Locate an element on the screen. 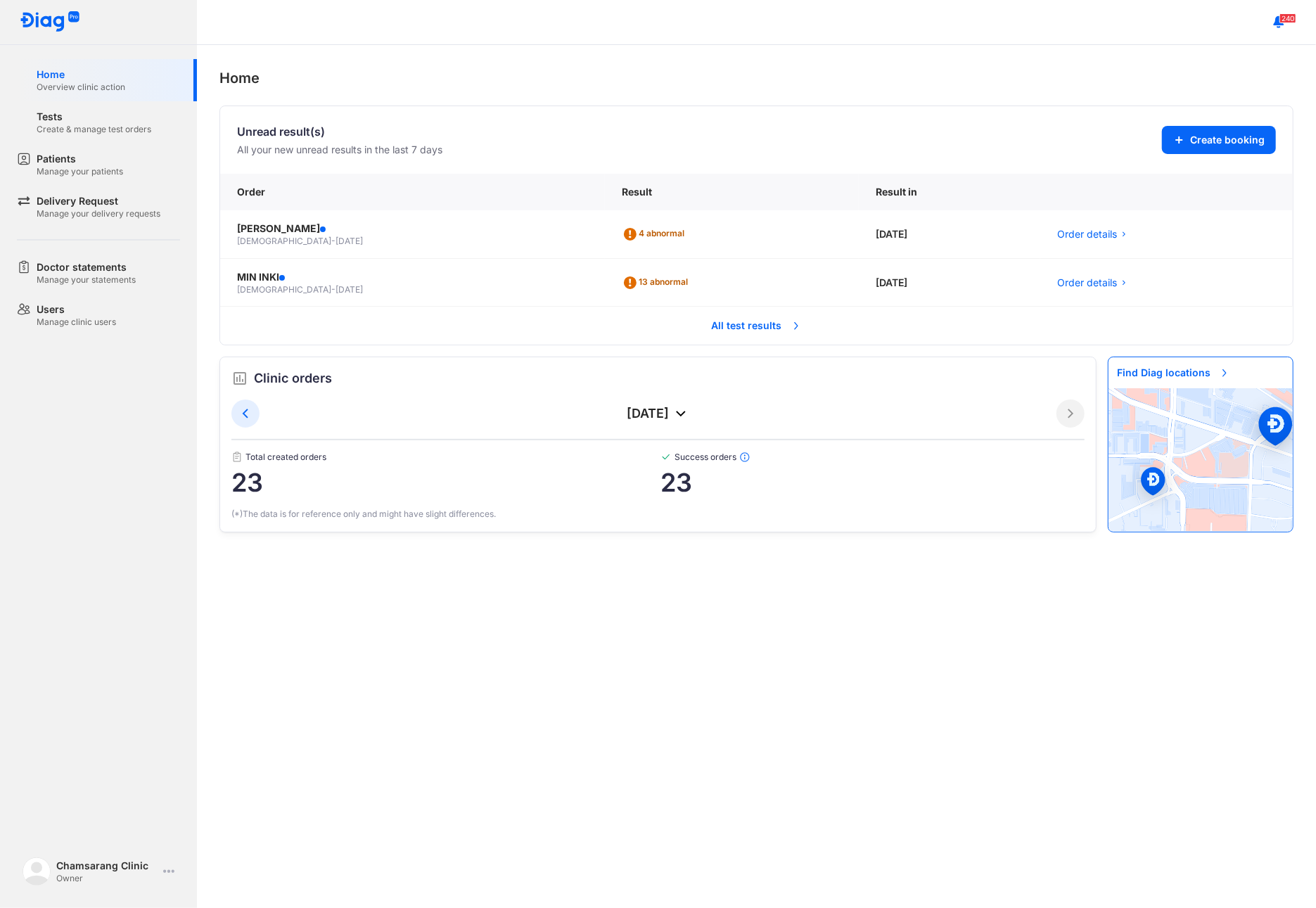 The height and width of the screenshot is (908, 1316). span: 240 is located at coordinates (1289, 18).